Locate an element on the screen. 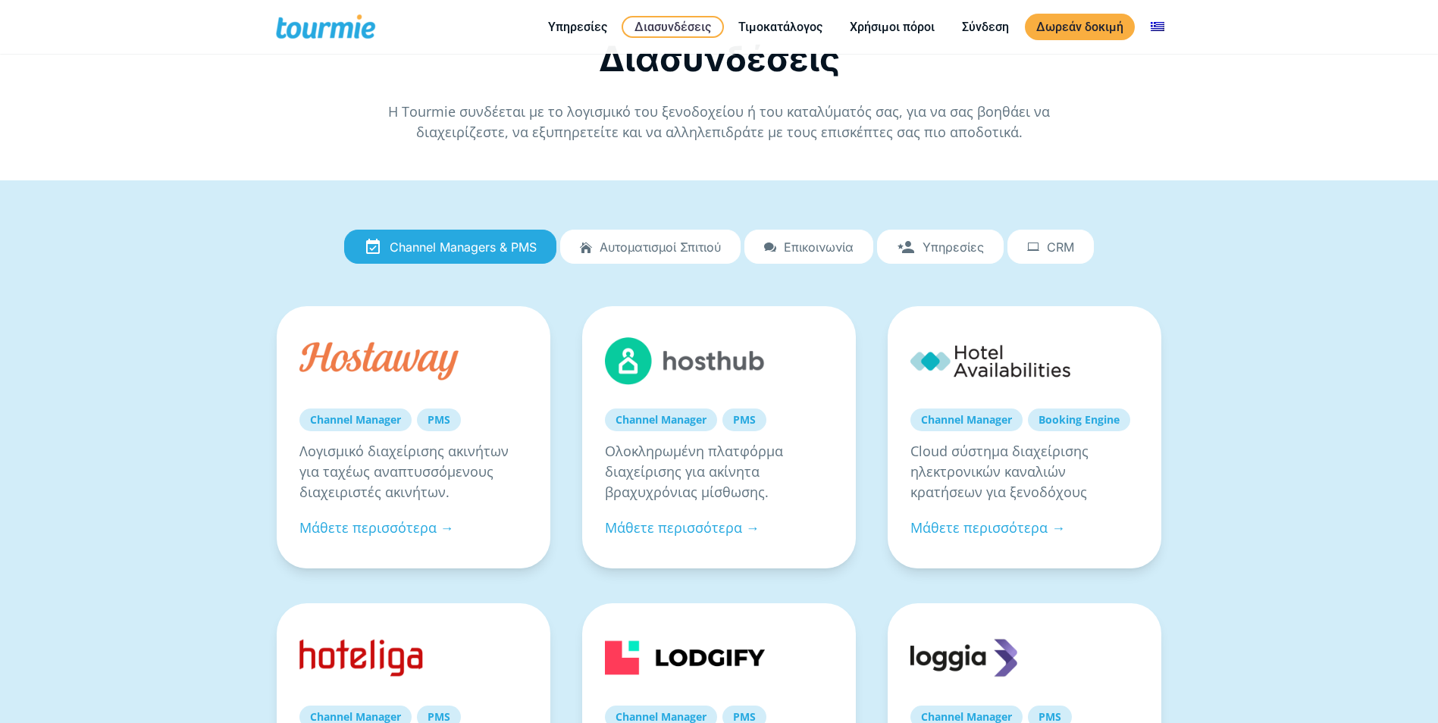 The height and width of the screenshot is (723, 1438). a: Διασυνδέσεις is located at coordinates (672, 27).